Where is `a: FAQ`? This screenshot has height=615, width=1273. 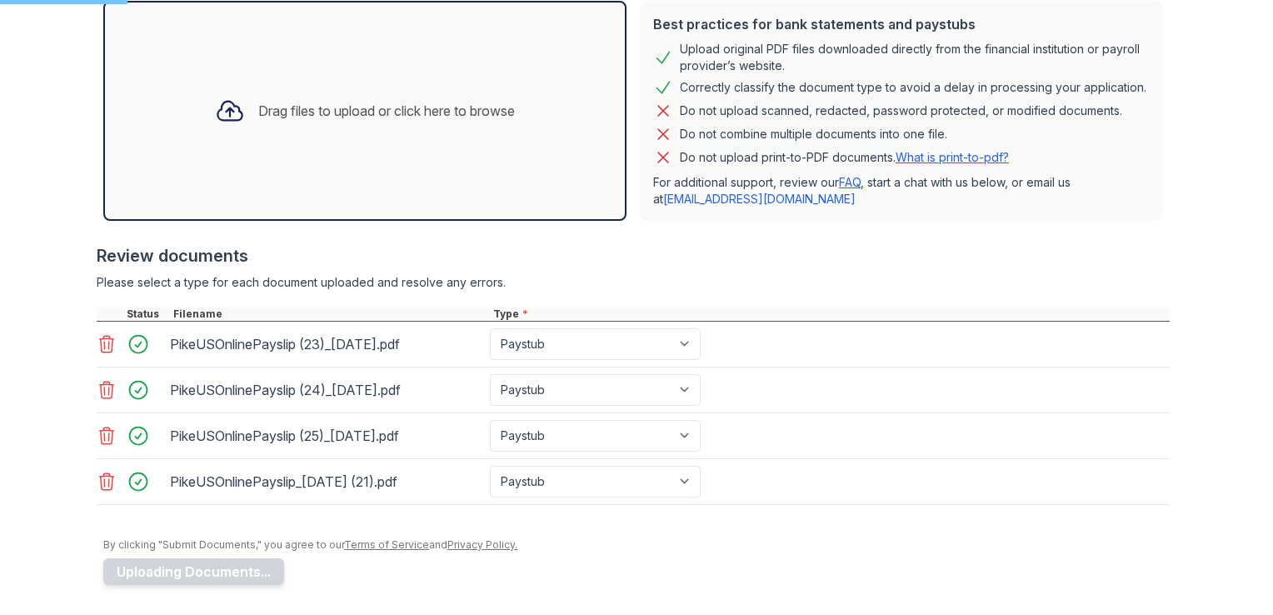
a: FAQ is located at coordinates (850, 182).